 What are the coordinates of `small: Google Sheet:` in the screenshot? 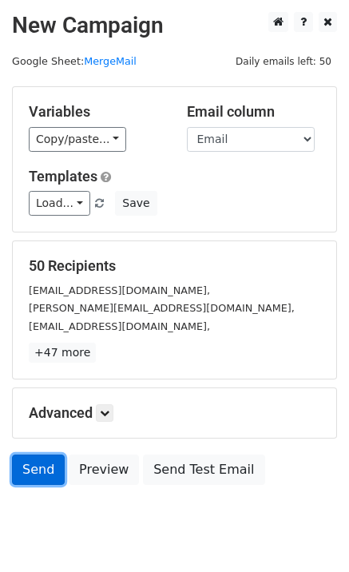 It's located at (74, 61).